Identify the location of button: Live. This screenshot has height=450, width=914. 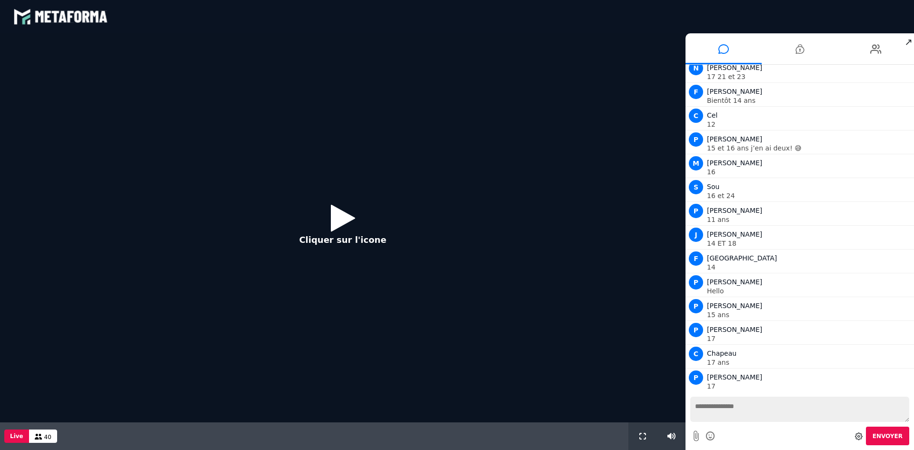
(17, 436).